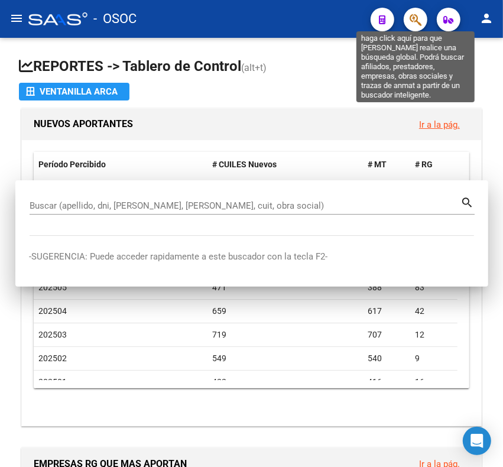  Describe the element at coordinates (53, 311) in the screenshot. I see `span: 202504` at that location.